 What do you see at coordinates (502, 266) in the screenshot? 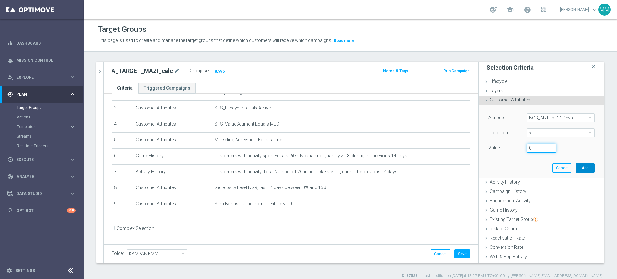
I see `span: Future Value` at bounding box center [502, 266].